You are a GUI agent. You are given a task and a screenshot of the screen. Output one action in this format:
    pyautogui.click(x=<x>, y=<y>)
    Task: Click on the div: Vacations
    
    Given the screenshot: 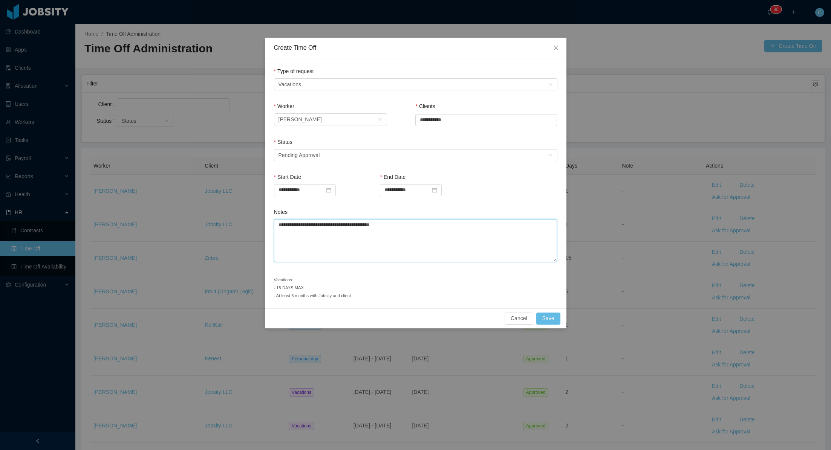 What is the action you would take?
    pyautogui.click(x=290, y=84)
    